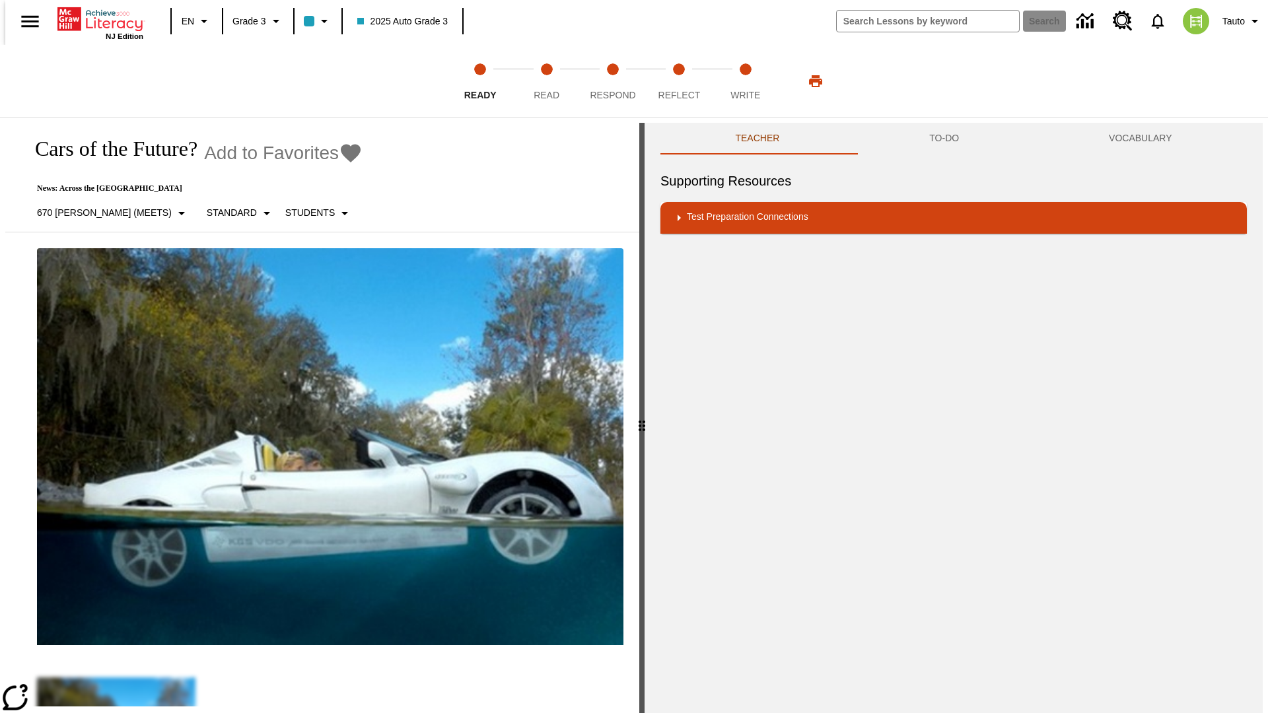  Describe the element at coordinates (1196, 21) in the screenshot. I see `button: Select a new avatar` at that location.